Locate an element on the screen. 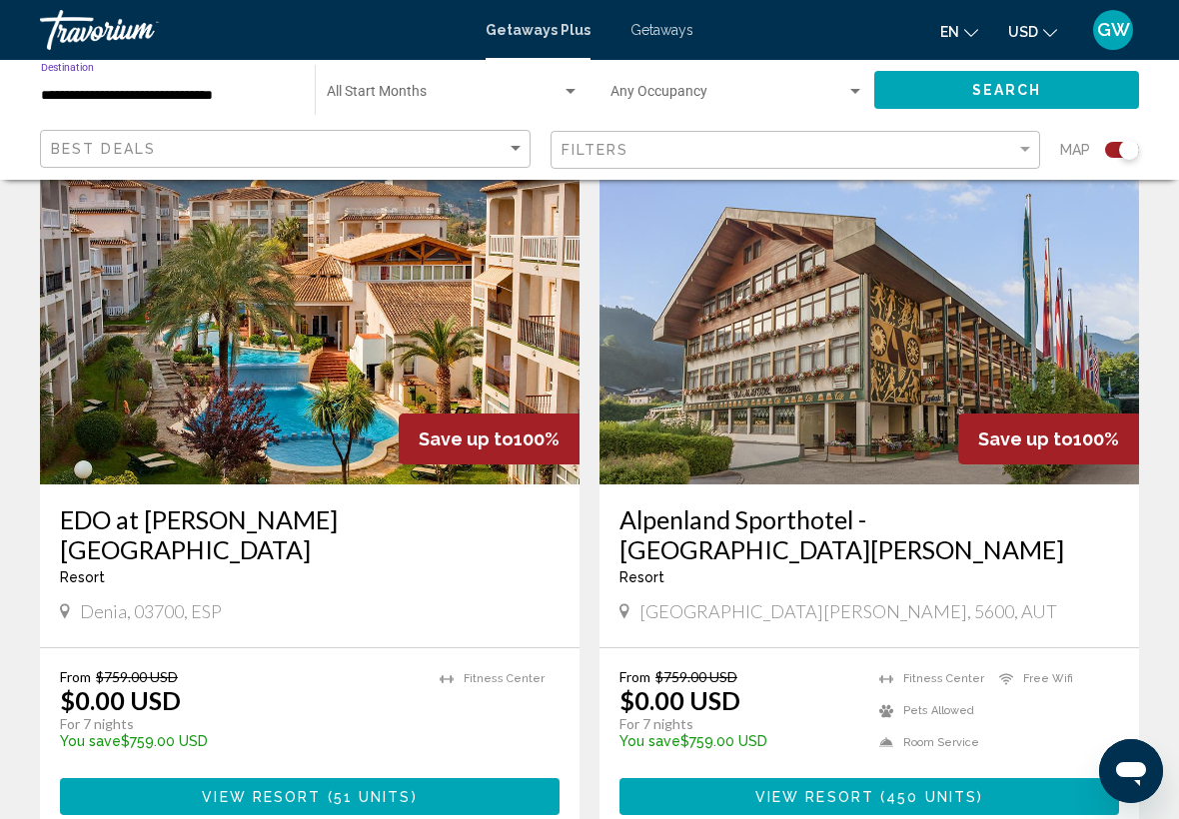 This screenshot has width=1179, height=819. button: View Resort(51 units) is located at coordinates (310, 796).